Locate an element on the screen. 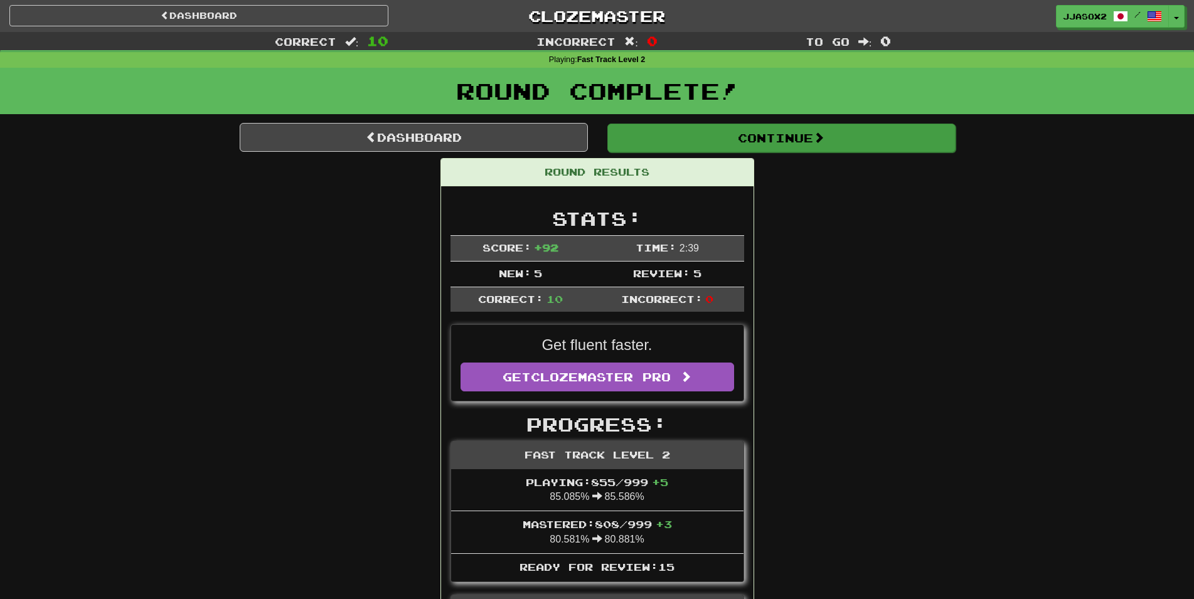 The image size is (1194, 599). span: + 3 is located at coordinates (664, 524).